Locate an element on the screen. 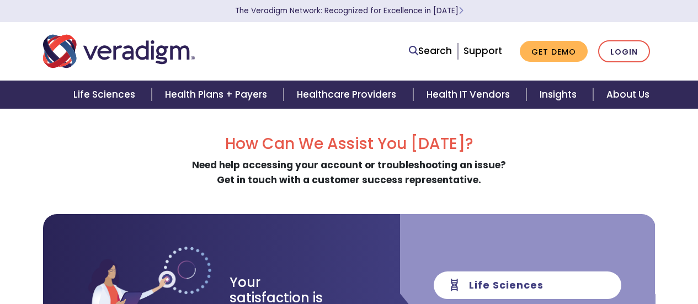 The width and height of the screenshot is (698, 304). img: Veradigm logo is located at coordinates (119, 51).